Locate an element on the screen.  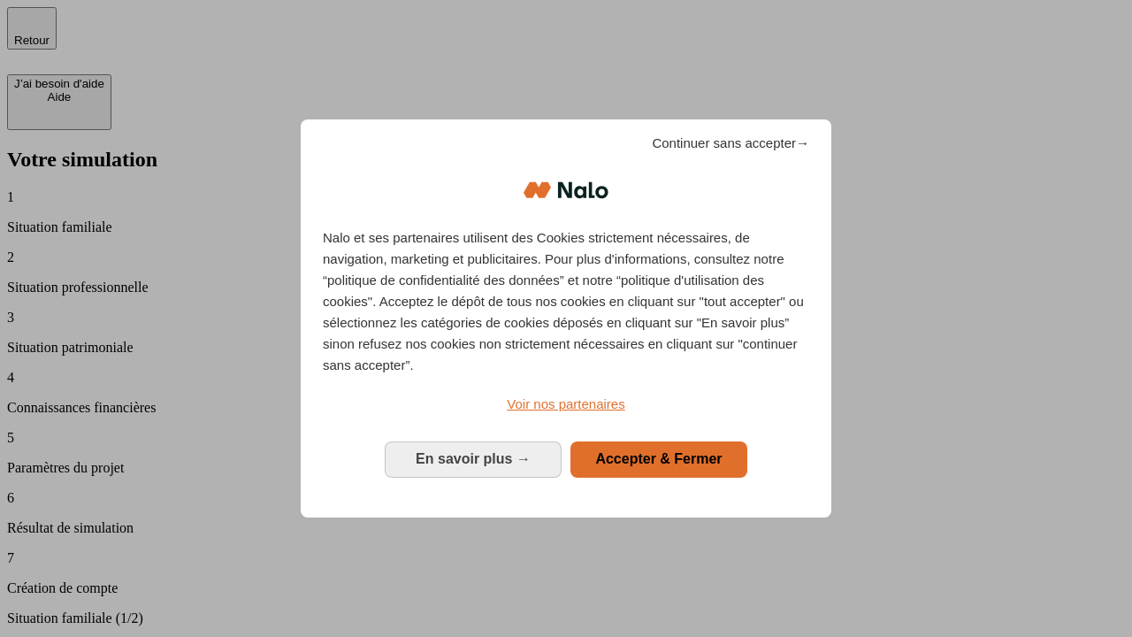
span: Voir nos partenaires is located at coordinates (565, 403).